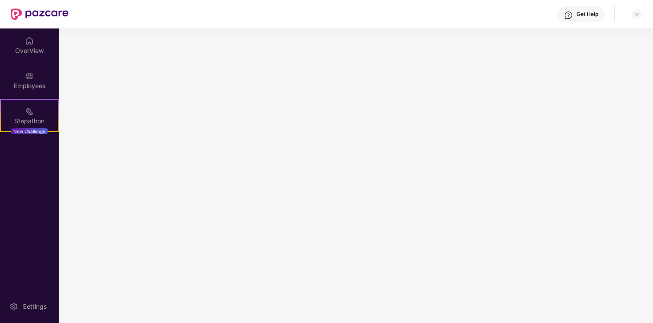 The height and width of the screenshot is (323, 653). I want to click on div: New Challenge, so click(29, 131).